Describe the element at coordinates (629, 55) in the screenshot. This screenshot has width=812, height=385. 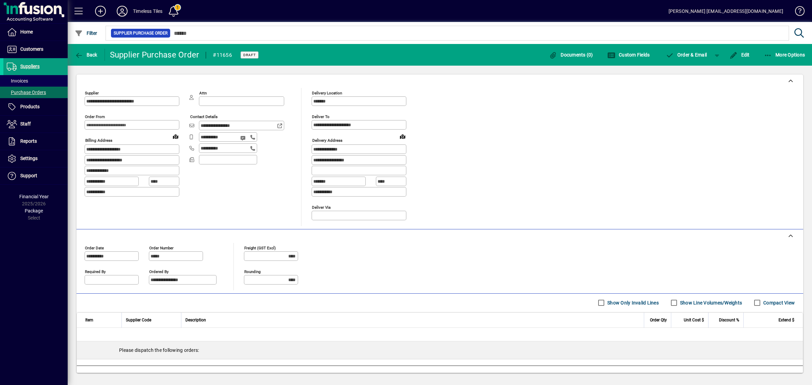
I see `button: Custom Fields` at that location.